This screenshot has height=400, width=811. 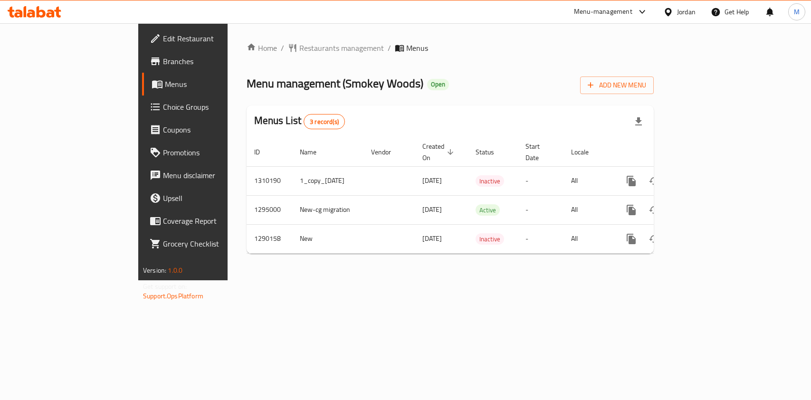 I want to click on nav: breadcrumb, so click(x=450, y=48).